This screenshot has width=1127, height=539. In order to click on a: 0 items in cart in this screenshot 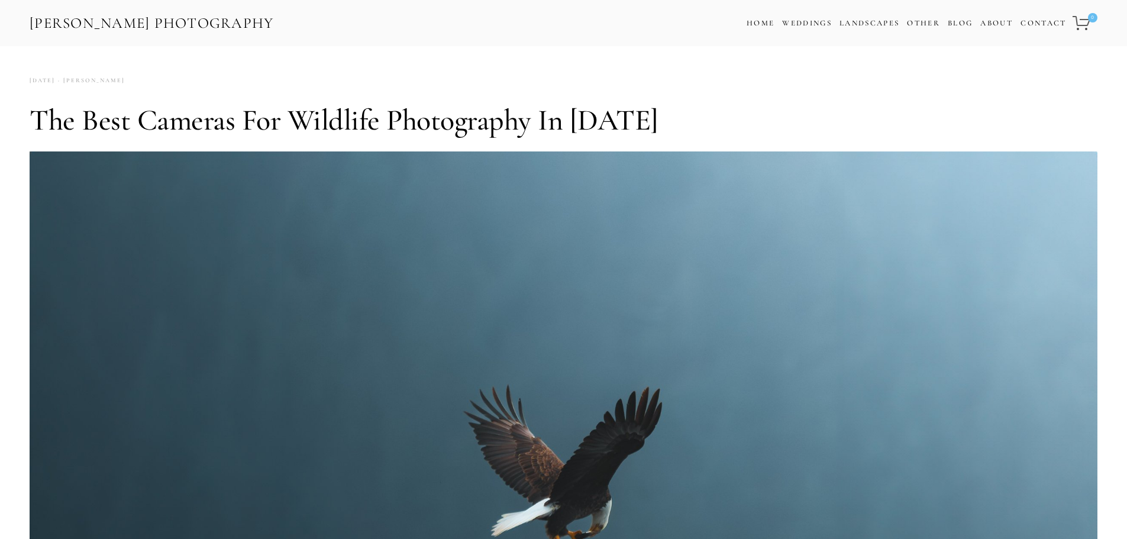, I will do `click(1085, 23)`.